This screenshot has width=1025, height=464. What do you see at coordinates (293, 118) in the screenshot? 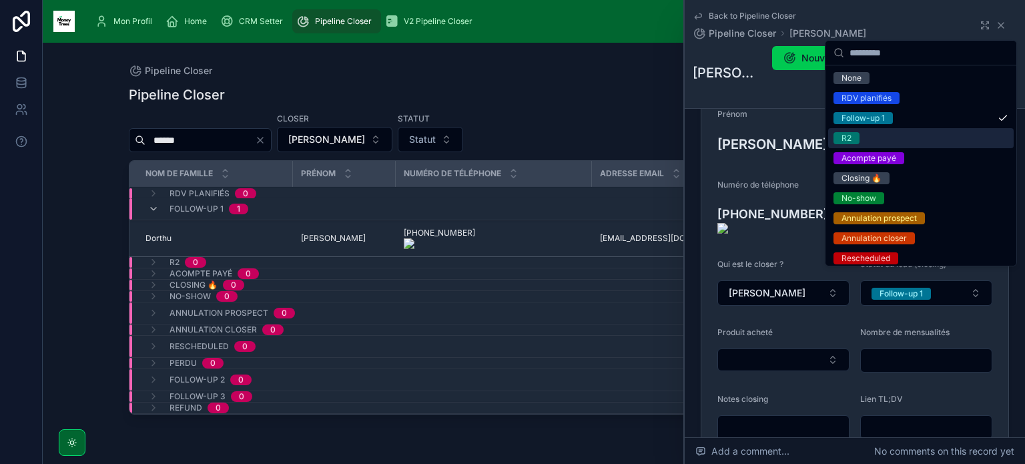
I see `label: Closer` at bounding box center [293, 118].